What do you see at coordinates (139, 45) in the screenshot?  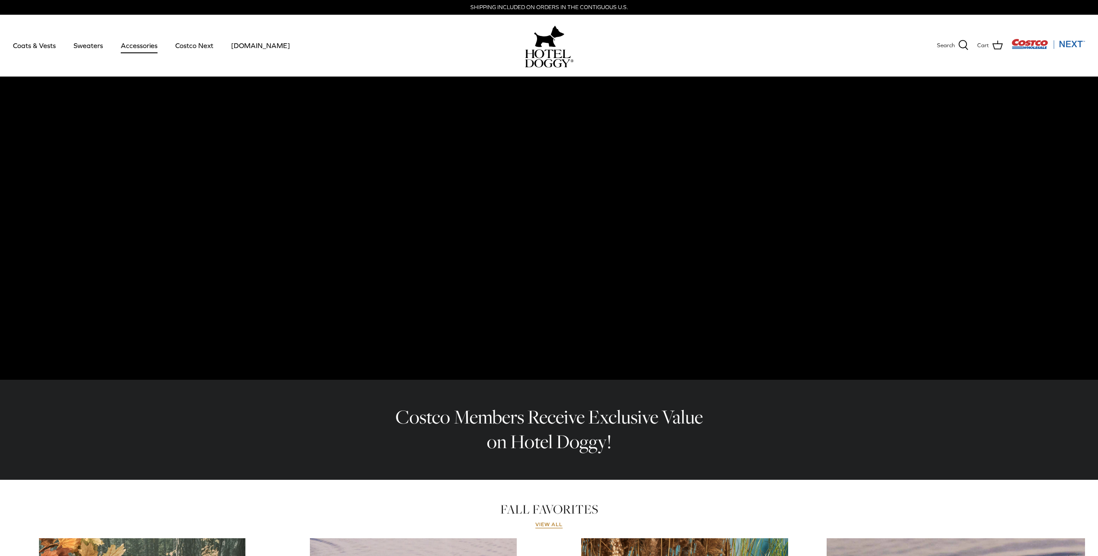 I see `a: Accessories` at bounding box center [139, 45].